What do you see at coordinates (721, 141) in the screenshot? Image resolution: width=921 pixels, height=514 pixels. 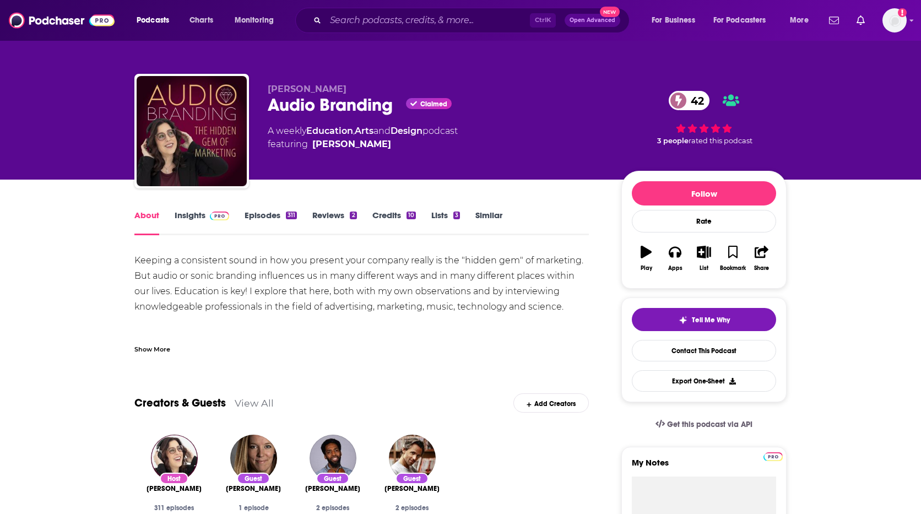 I see `span: rated this podcast` at bounding box center [721, 141].